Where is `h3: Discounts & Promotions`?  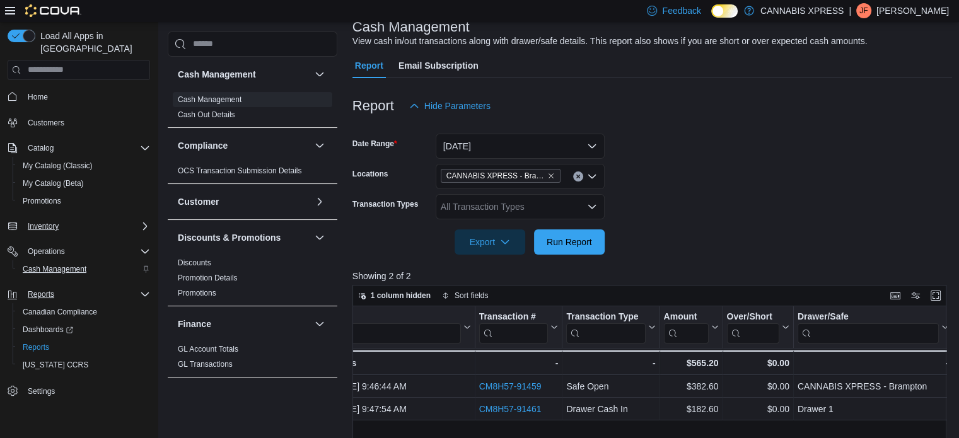
h3: Discounts & Promotions is located at coordinates (229, 238).